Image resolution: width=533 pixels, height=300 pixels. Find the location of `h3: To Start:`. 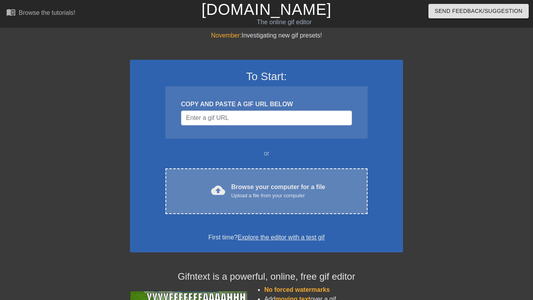

h3: To Start: is located at coordinates (267, 76).